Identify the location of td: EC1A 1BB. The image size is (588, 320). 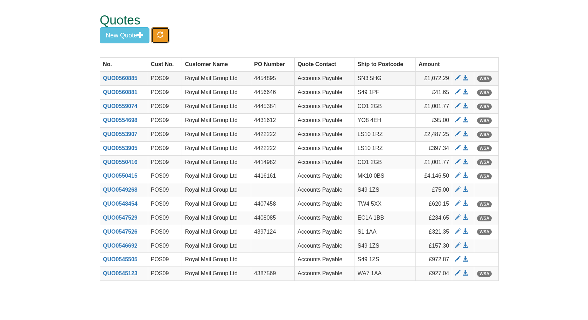
(385, 218).